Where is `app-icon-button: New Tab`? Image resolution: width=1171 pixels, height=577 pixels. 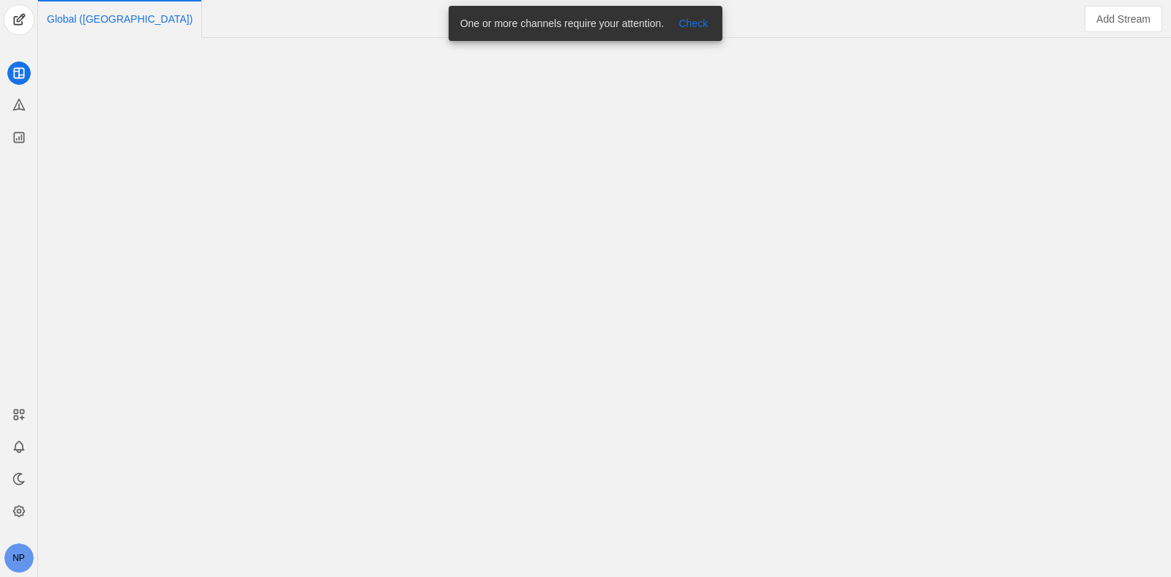 app-icon-button: New Tab is located at coordinates (224, 18).